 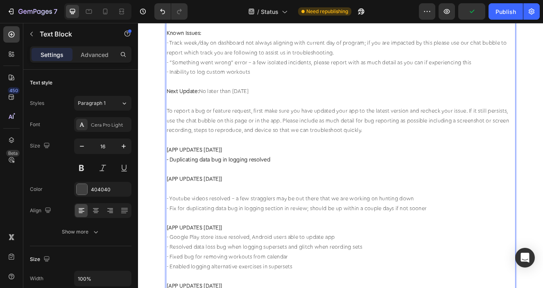 What do you see at coordinates (506, 11) in the screenshot?
I see `div: Publish` at bounding box center [506, 11].